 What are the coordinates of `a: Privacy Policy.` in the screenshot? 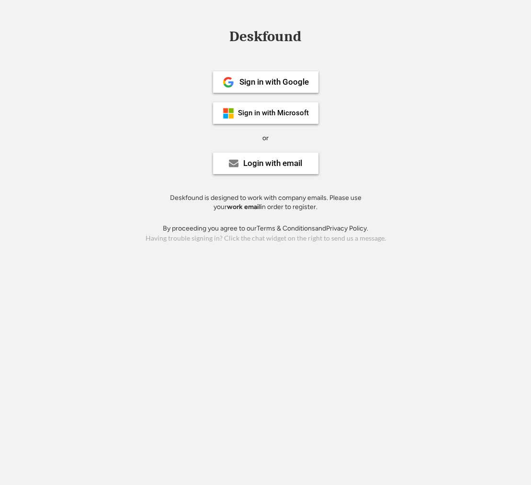 It's located at (347, 228).